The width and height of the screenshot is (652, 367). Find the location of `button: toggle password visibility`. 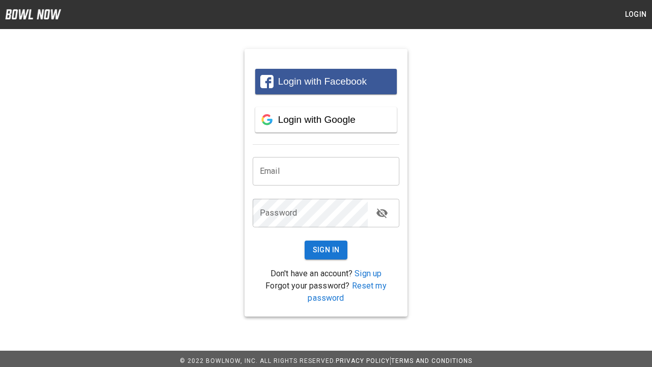

button: toggle password visibility is located at coordinates (382, 213).